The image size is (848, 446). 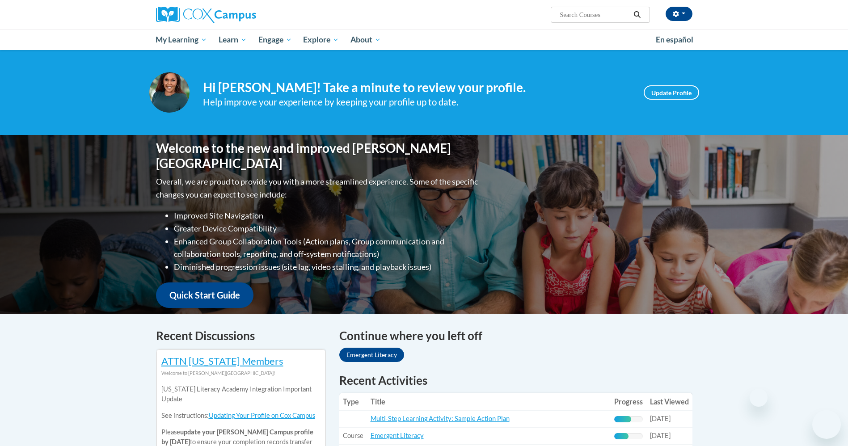 I want to click on img: Cox Campus, so click(x=206, y=15).